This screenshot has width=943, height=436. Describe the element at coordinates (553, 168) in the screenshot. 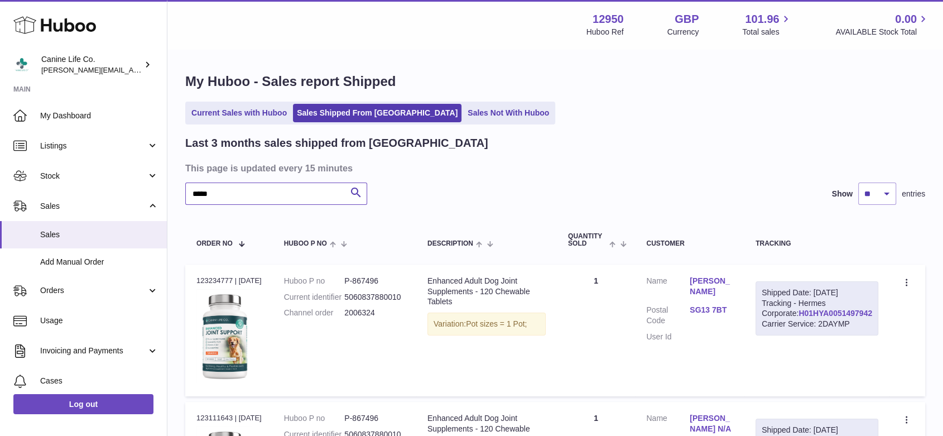

I see `h3: This page is updated every 15 minutes` at that location.